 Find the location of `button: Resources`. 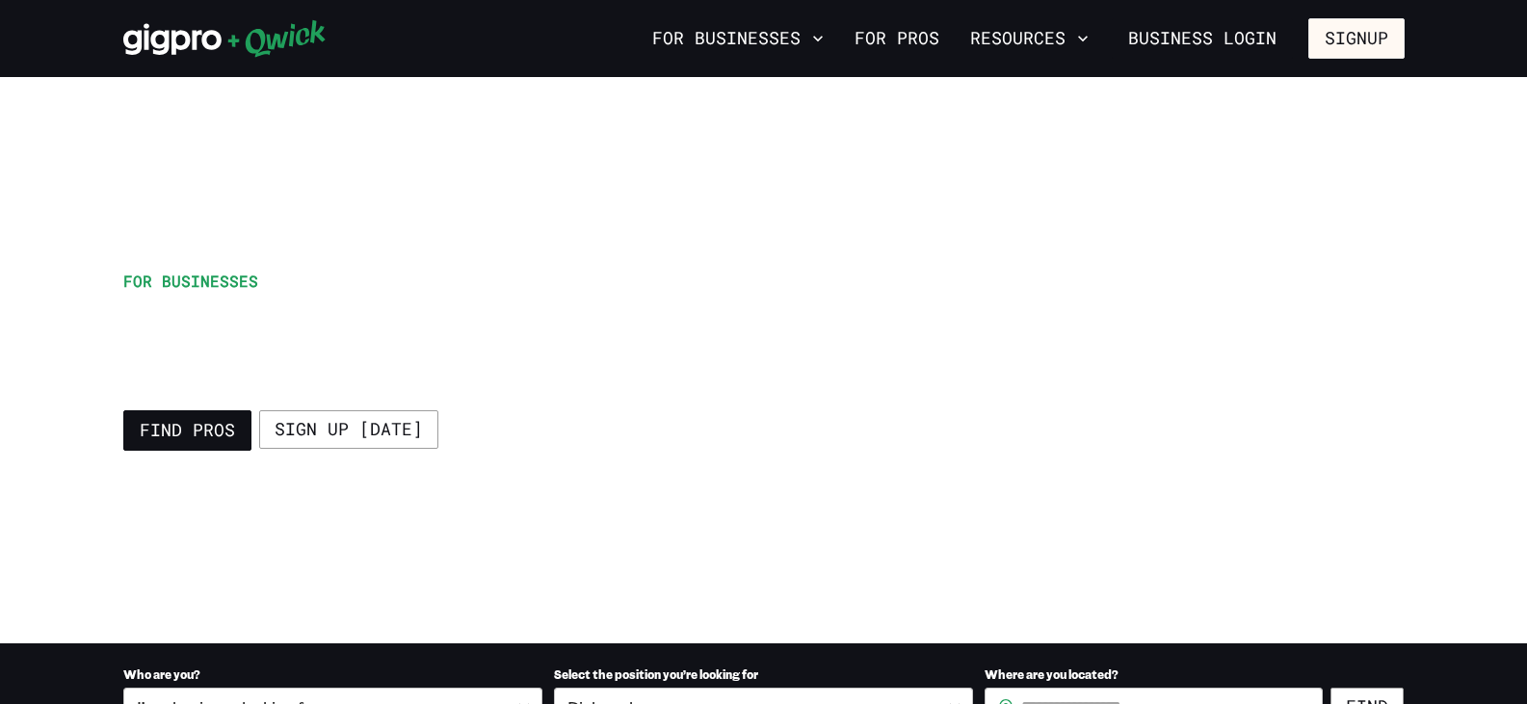

button: Resources is located at coordinates (1029, 39).